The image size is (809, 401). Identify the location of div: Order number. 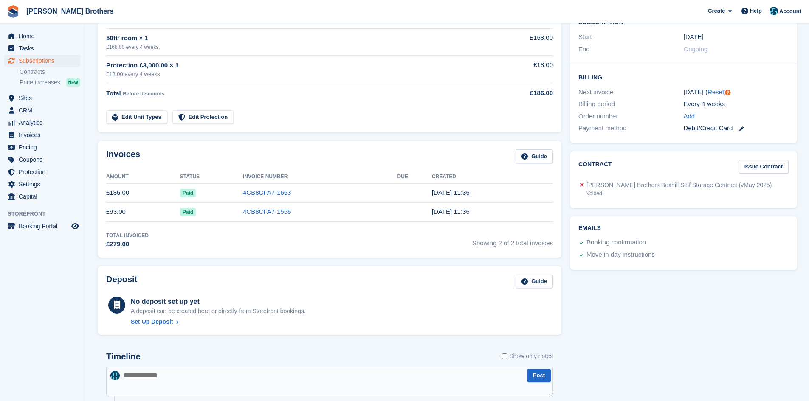
(630, 116).